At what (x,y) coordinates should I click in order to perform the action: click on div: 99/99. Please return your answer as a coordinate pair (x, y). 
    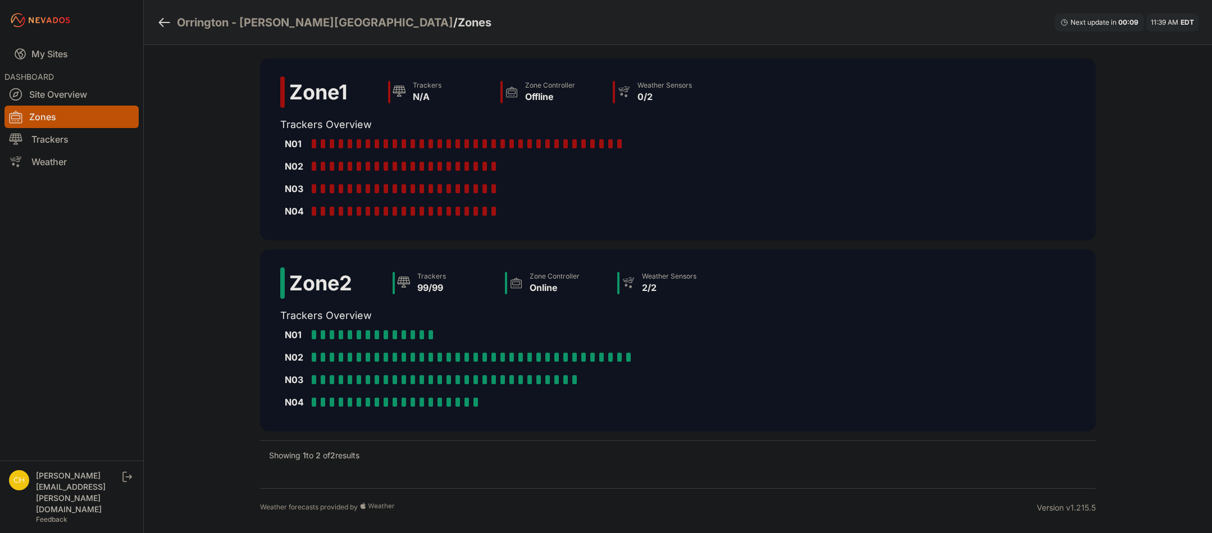
    Looking at the image, I should click on (431, 288).